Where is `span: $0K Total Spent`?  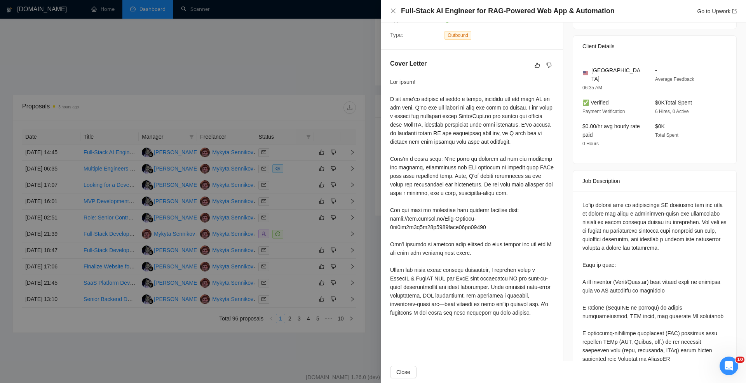
span: $0K Total Spent is located at coordinates (673, 103).